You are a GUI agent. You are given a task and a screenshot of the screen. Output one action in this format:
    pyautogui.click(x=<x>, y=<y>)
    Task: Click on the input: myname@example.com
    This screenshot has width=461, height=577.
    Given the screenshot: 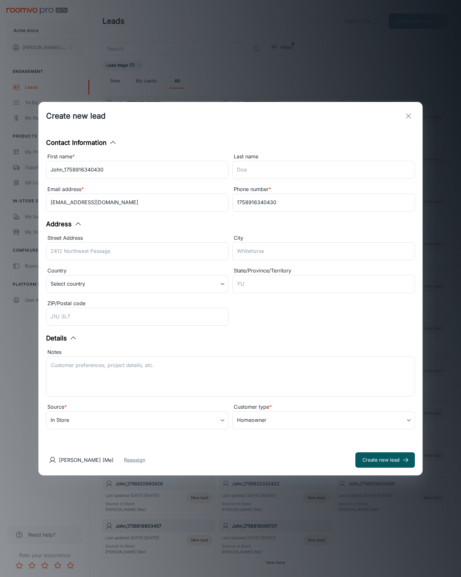 What is the action you would take?
    pyautogui.click(x=137, y=202)
    